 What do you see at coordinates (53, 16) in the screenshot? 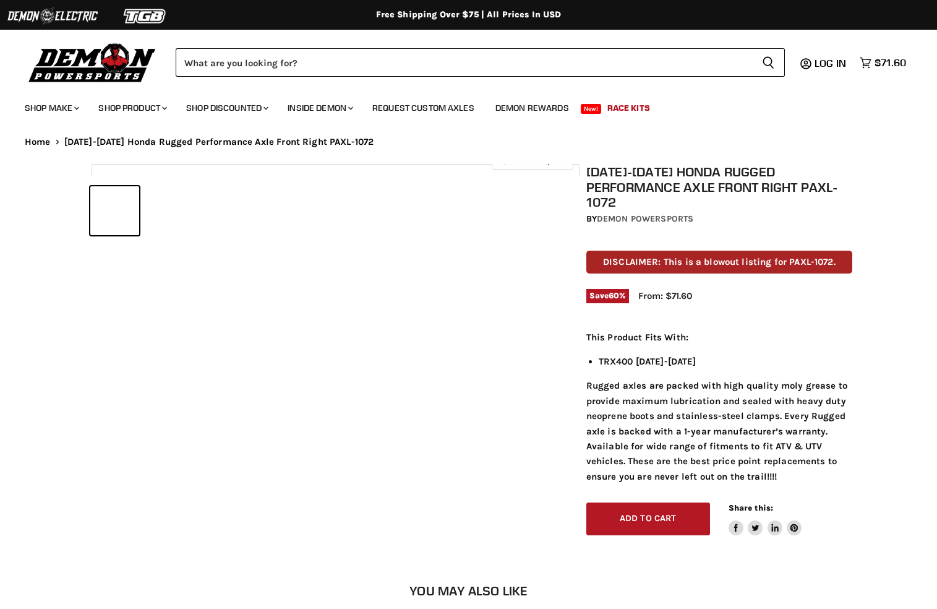
I see `img: Demon Electric Logo 2` at bounding box center [53, 16].